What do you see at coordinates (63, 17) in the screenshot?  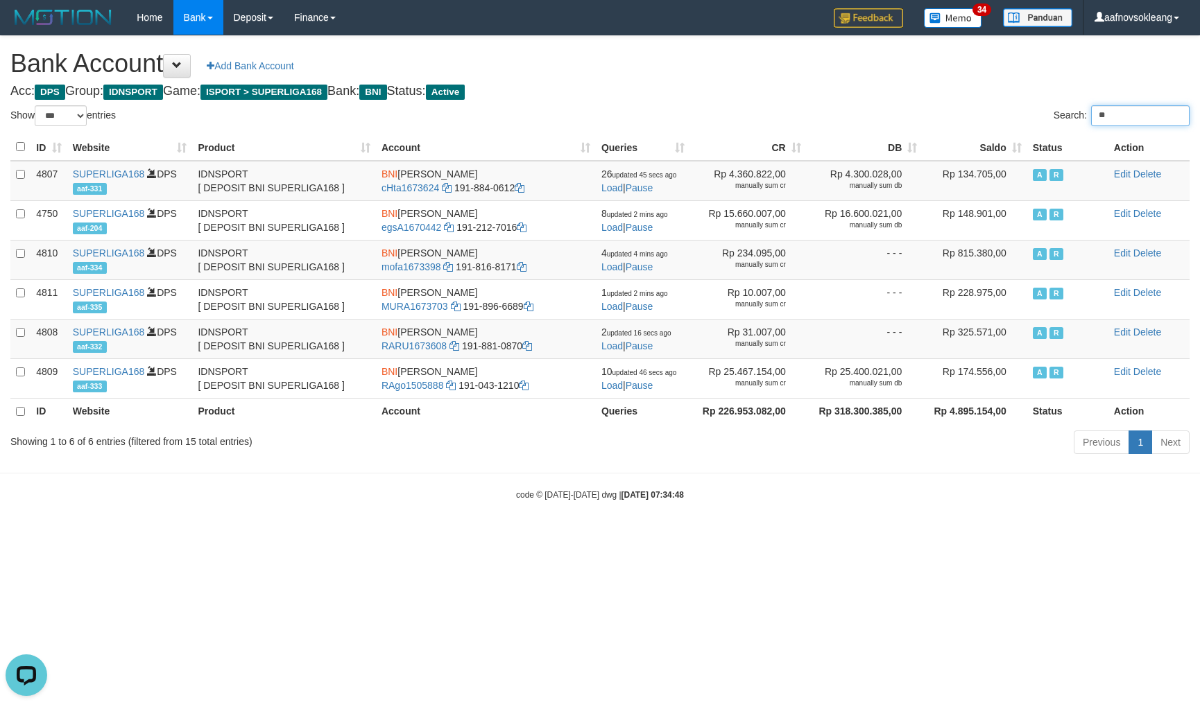 I see `img: MOTION_logo.png` at bounding box center [63, 17].